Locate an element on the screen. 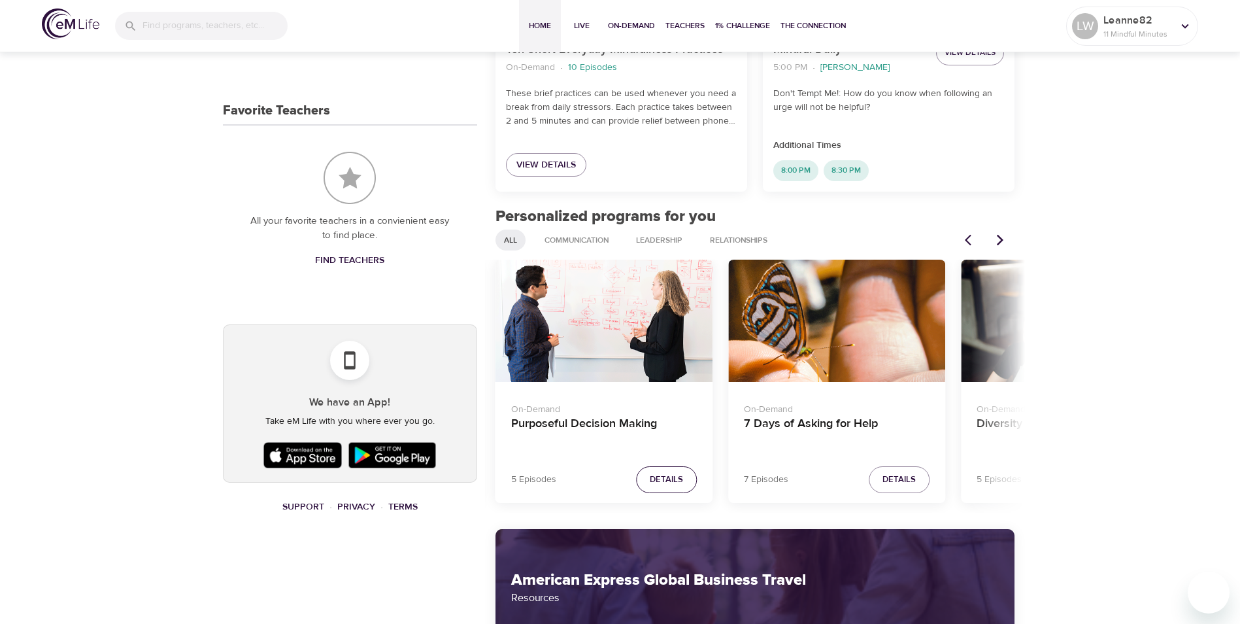 The width and height of the screenshot is (1240, 624). button: View Details is located at coordinates (970, 52).